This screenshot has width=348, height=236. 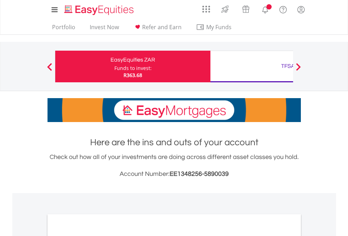 What do you see at coordinates (299, 70) in the screenshot?
I see `button: Next` at bounding box center [299, 70].